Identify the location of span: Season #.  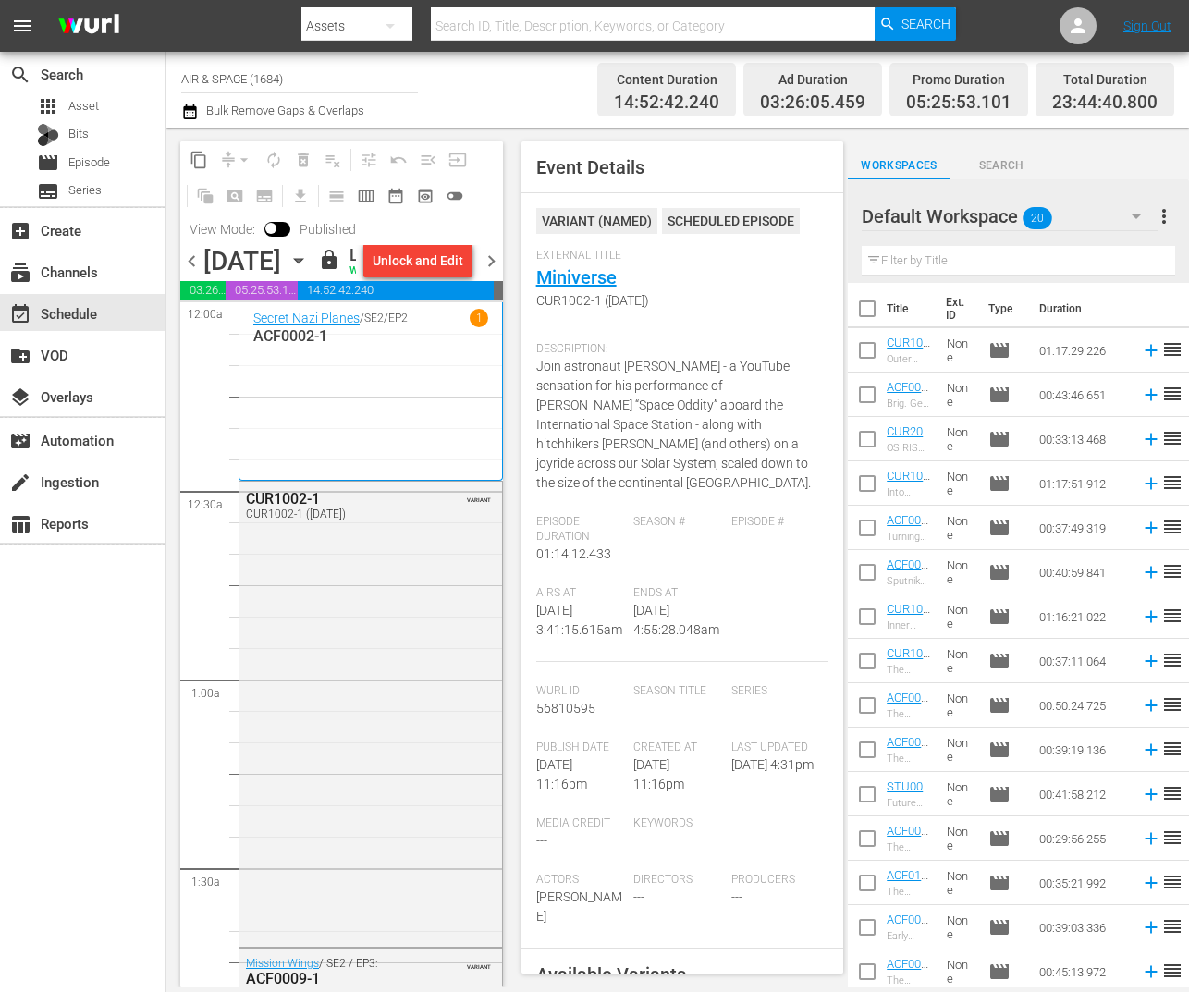
(678, 522).